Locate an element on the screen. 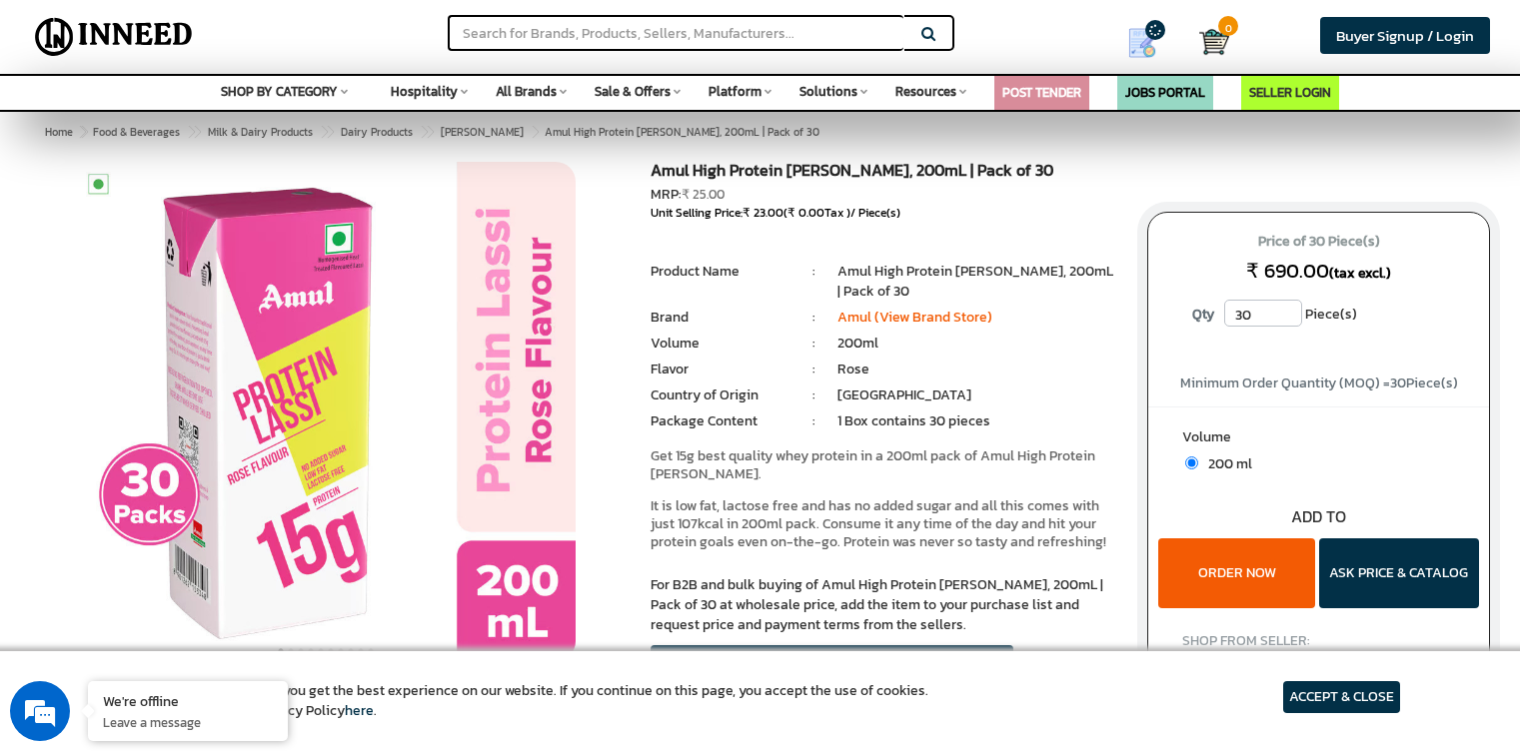 This screenshot has height=751, width=1520. button: ORDER NOW is located at coordinates (1236, 574).